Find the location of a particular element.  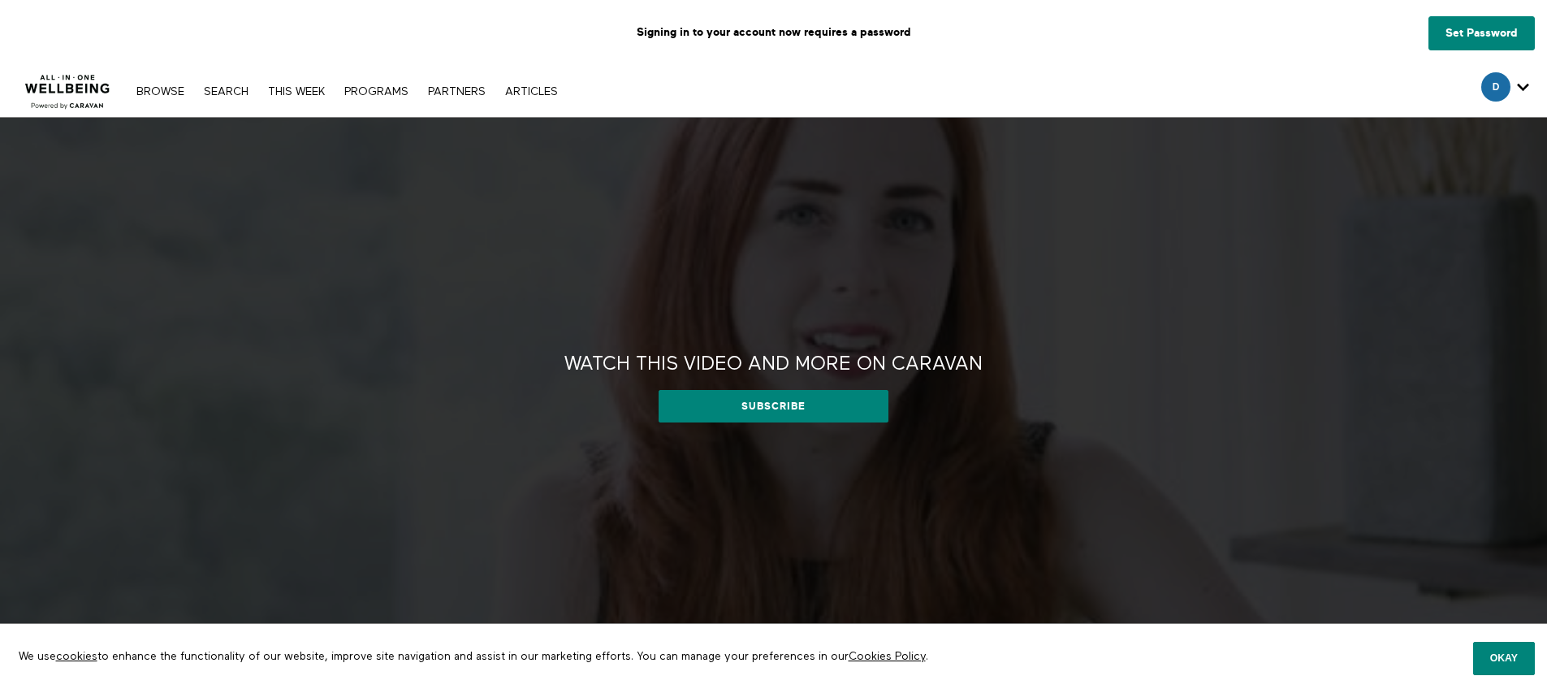

a: Set Password is located at coordinates (1481, 33).